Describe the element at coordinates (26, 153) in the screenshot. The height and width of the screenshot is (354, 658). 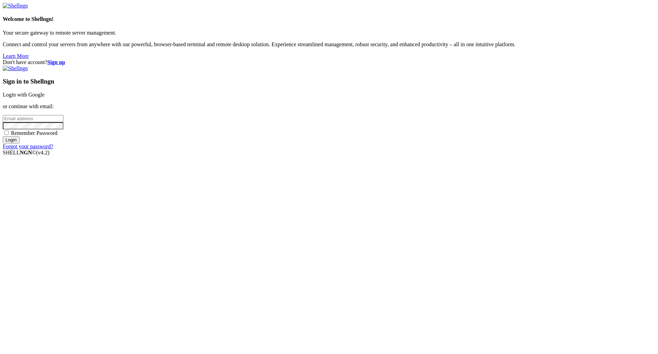
I see `span: SHELL ©` at that location.